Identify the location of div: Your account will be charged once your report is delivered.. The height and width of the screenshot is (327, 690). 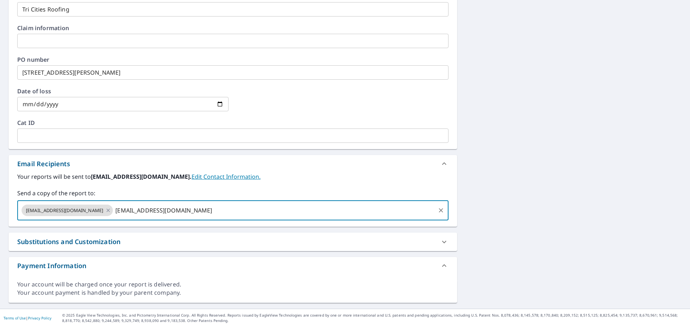
(233, 285).